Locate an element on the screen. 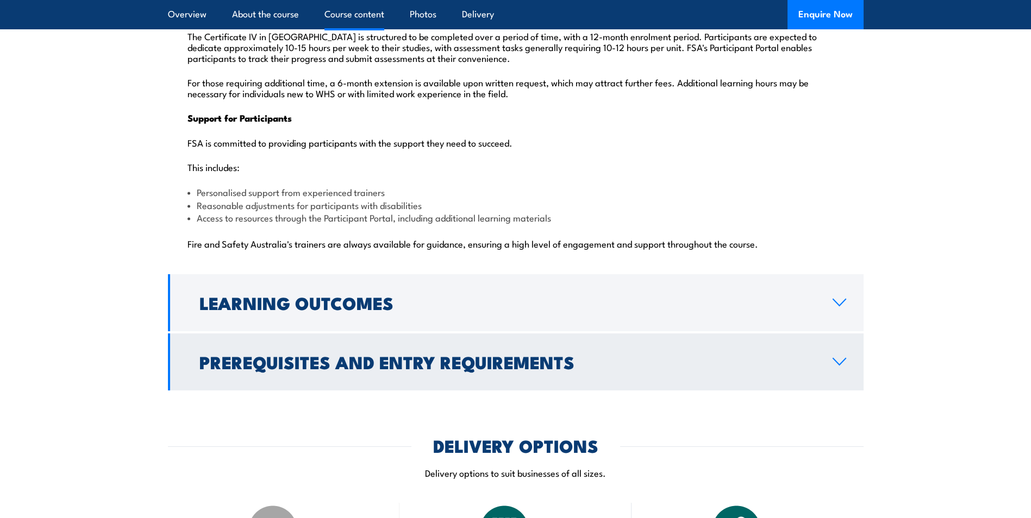 Image resolution: width=1031 pixels, height=518 pixels. strong: Support for Participants is located at coordinates (240, 118).